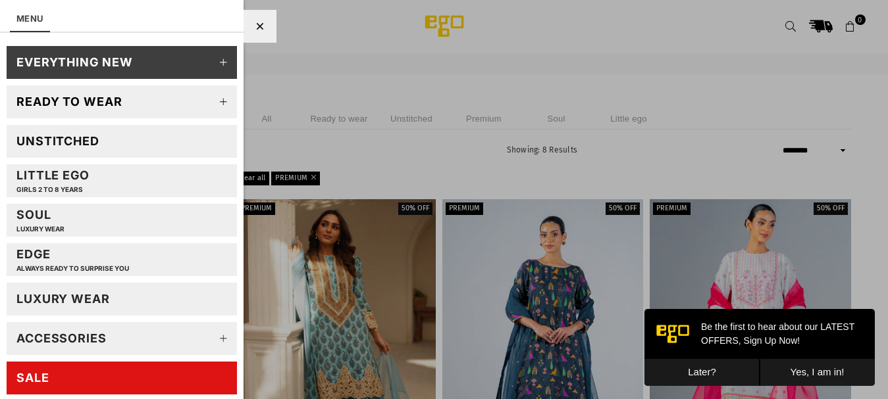 This screenshot has height=399, width=888. Describe the element at coordinates (72, 259) in the screenshot. I see `div: EDGE` at that location.